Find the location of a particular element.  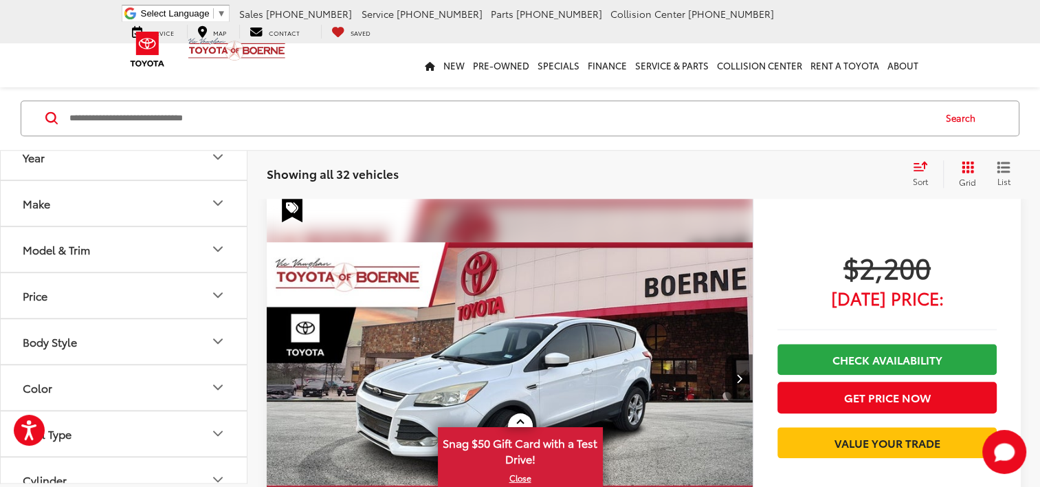

a: Map is located at coordinates (212, 32).